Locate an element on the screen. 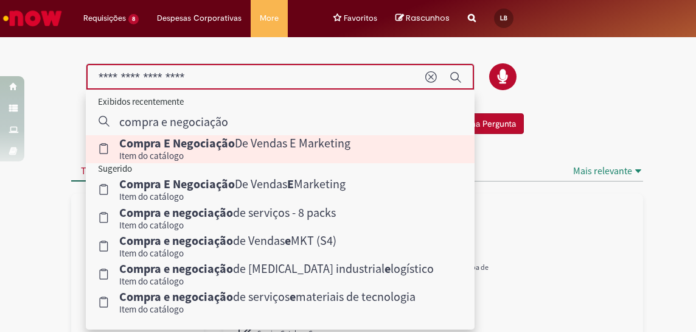 Image resolution: width=696 pixels, height=332 pixels. button: Fazer uma Pergunta is located at coordinates (479, 123).